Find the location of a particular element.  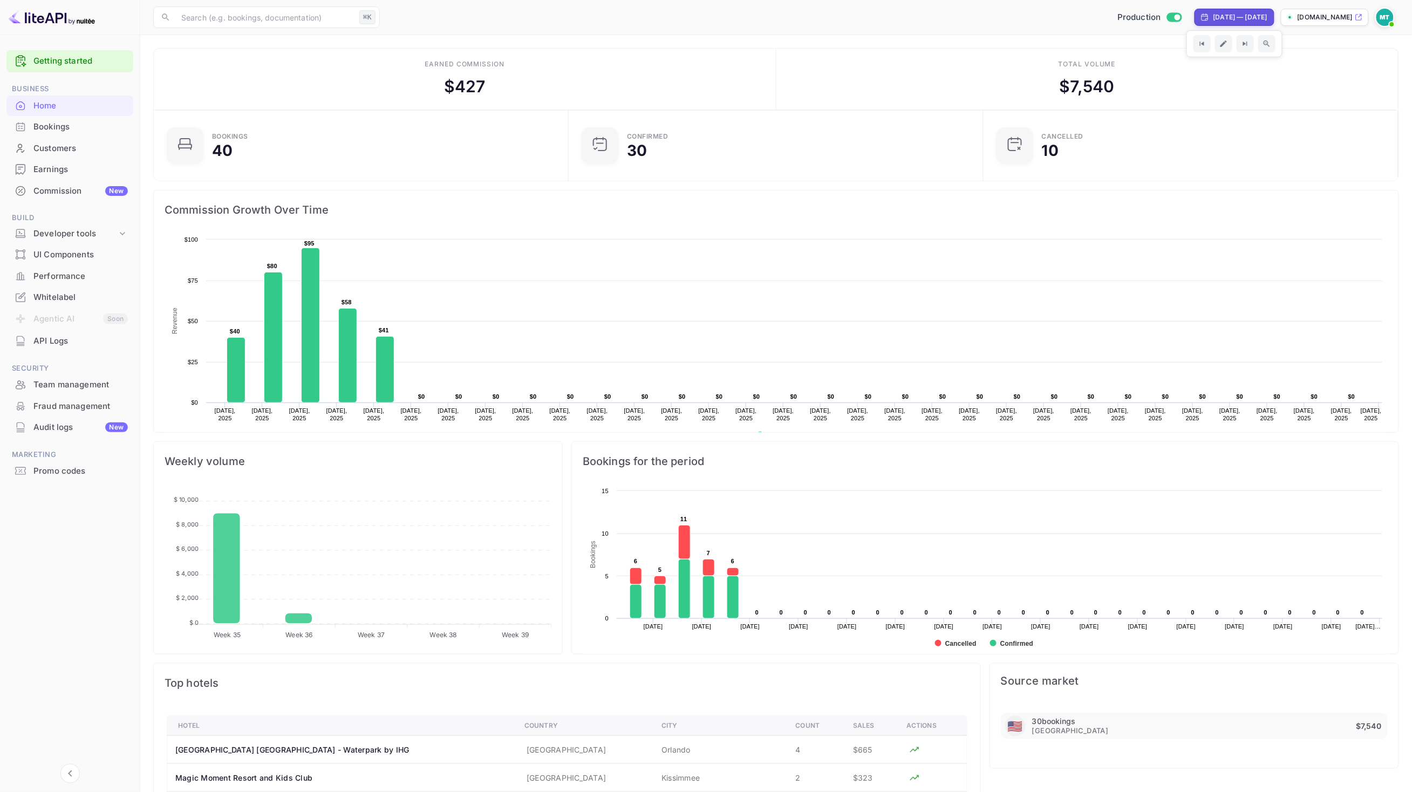

button: Go to previous time period is located at coordinates (1202, 44).